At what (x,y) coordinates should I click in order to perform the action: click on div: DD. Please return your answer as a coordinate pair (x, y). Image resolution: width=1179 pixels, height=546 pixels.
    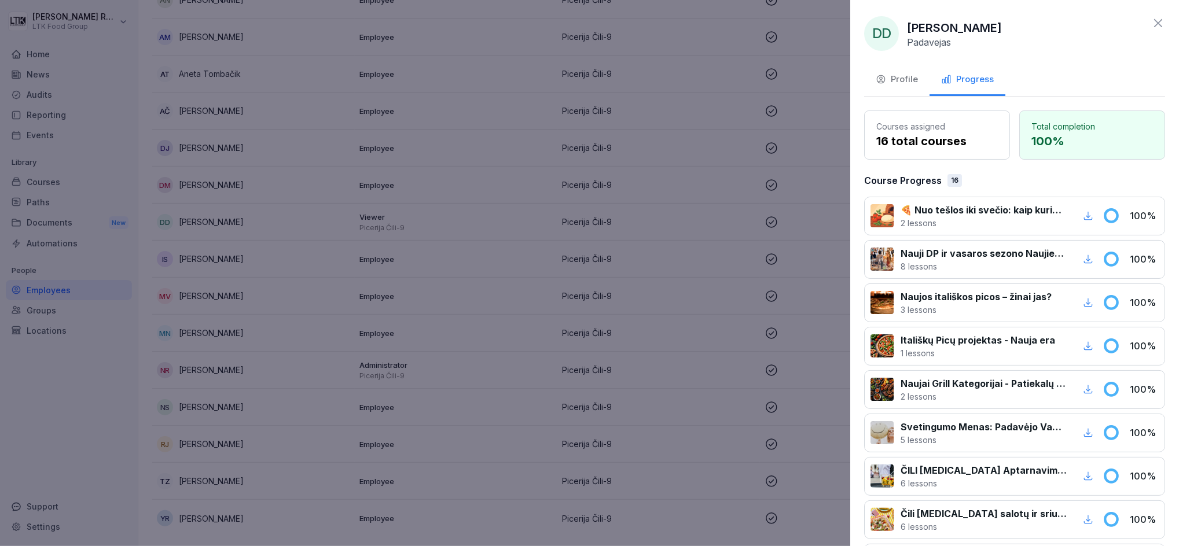
    Looking at the image, I should click on (881, 34).